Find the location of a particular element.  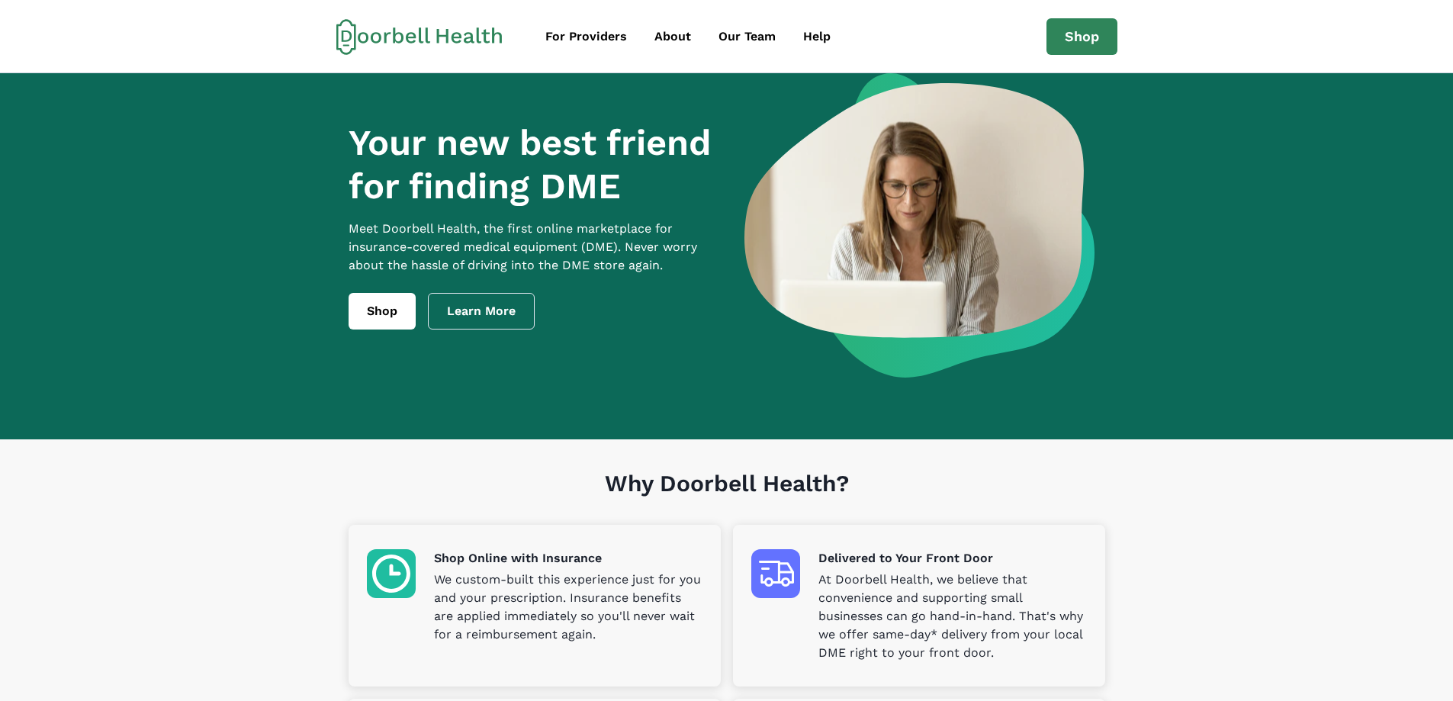

div: Help is located at coordinates (817, 37).